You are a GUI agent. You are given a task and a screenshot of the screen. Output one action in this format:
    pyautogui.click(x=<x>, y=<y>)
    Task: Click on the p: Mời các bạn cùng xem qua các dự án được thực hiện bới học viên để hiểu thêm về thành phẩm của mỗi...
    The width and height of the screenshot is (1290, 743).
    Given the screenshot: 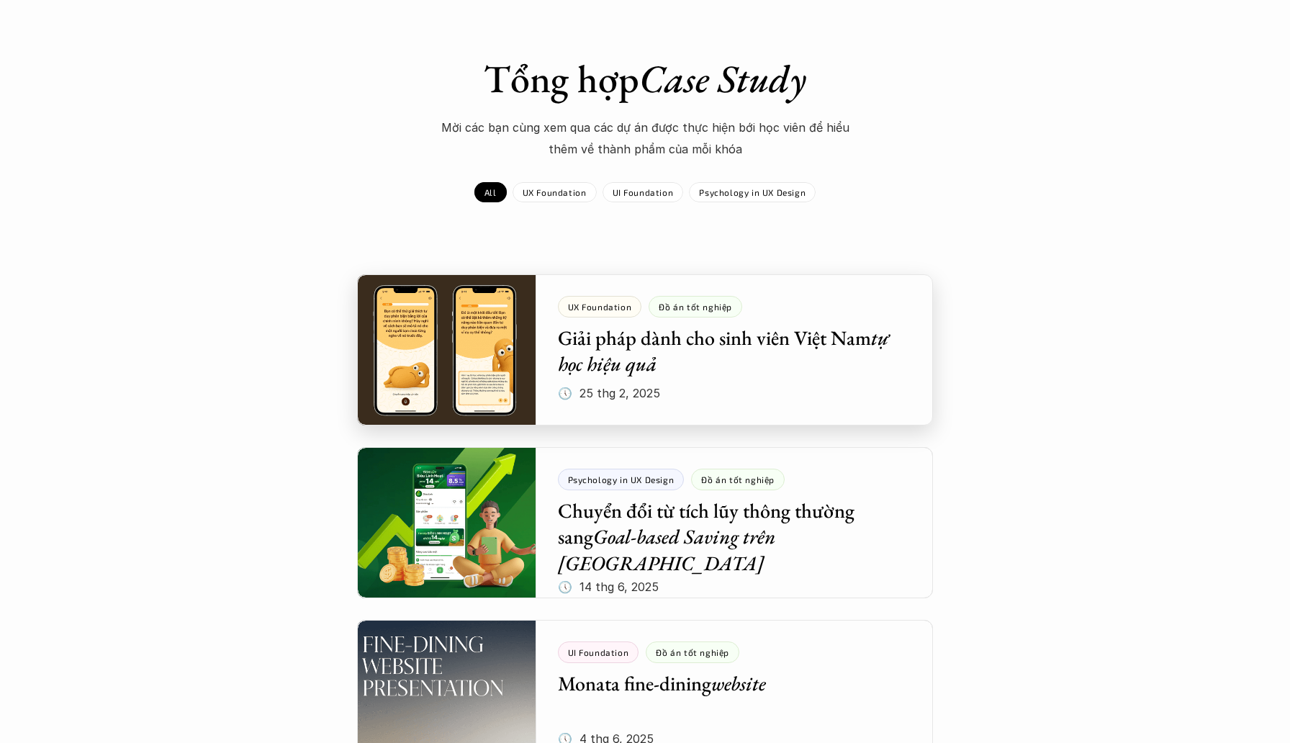 What is the action you would take?
    pyautogui.click(x=645, y=138)
    